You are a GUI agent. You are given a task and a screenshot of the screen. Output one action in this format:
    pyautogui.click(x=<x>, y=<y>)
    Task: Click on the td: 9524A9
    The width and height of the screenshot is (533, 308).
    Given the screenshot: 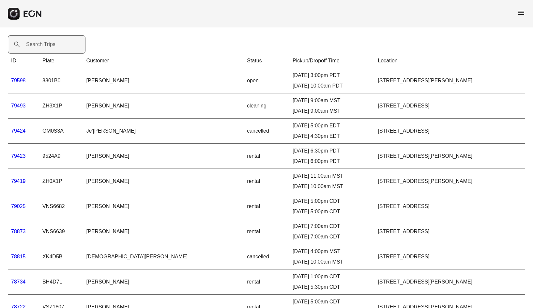 What is the action you would take?
    pyautogui.click(x=61, y=156)
    